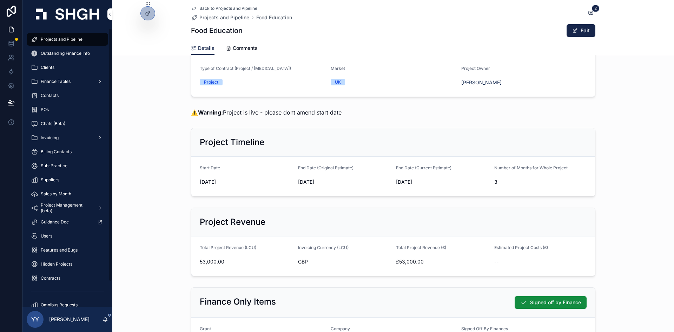  Describe the element at coordinates (591, 13) in the screenshot. I see `button: 2` at that location.